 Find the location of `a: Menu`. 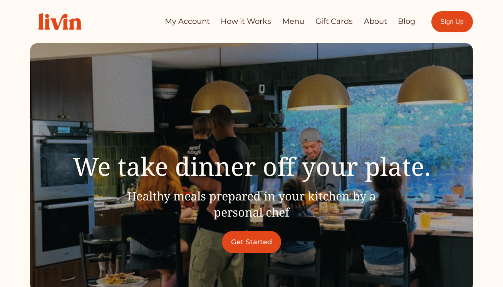

a: Menu is located at coordinates (293, 21).